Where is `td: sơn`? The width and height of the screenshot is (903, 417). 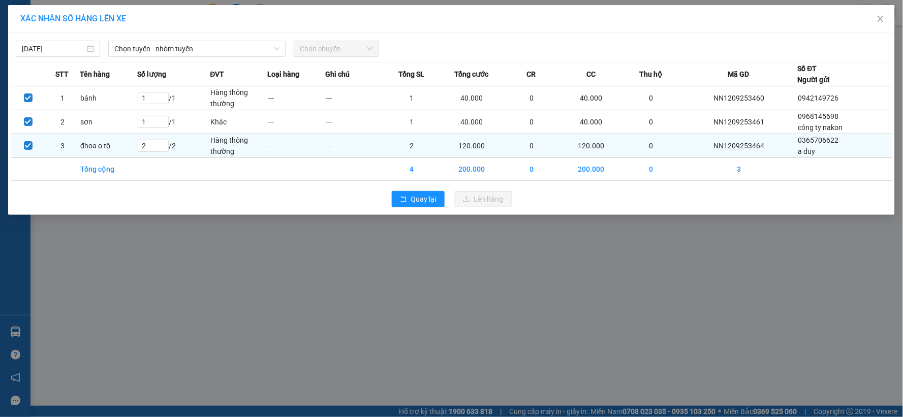 td: sơn is located at coordinates (108, 122).